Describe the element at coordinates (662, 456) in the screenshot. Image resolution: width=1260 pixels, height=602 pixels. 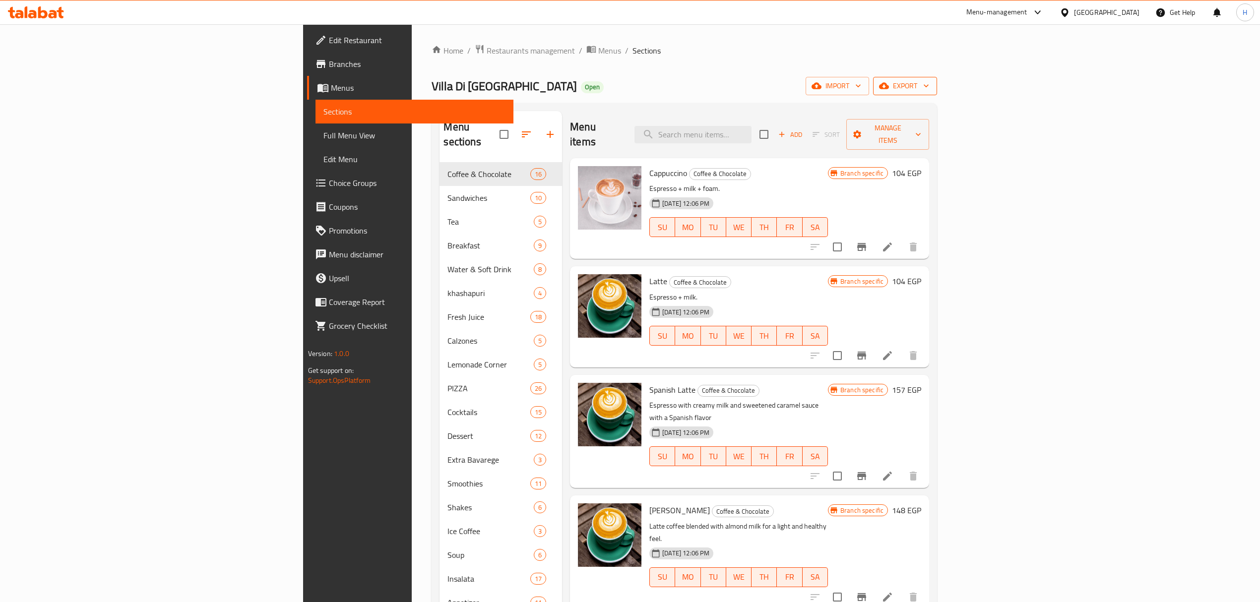
I see `button: SU` at that location.